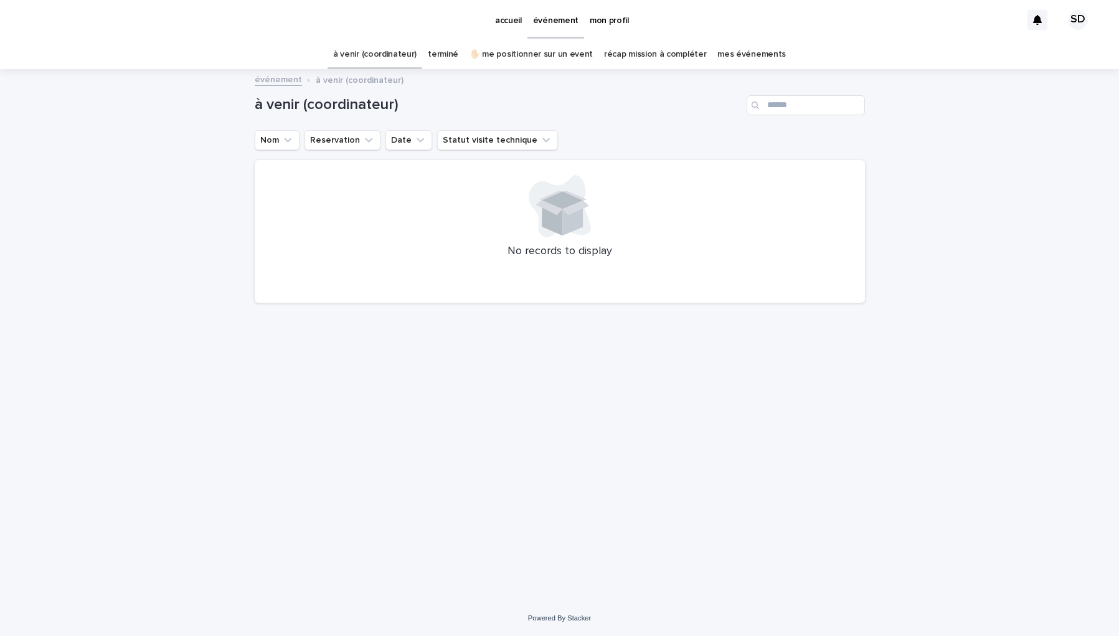 The image size is (1119, 636). Describe the element at coordinates (277, 140) in the screenshot. I see `button: Nom` at that location.